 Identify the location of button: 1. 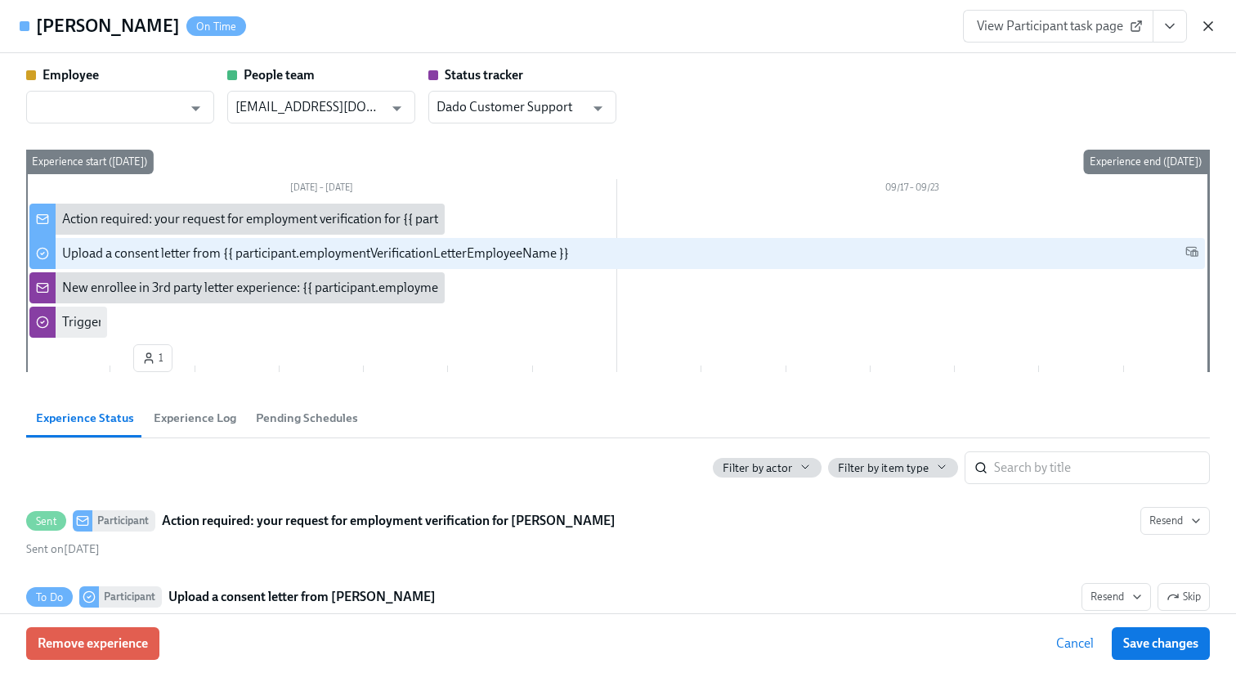
(153, 358).